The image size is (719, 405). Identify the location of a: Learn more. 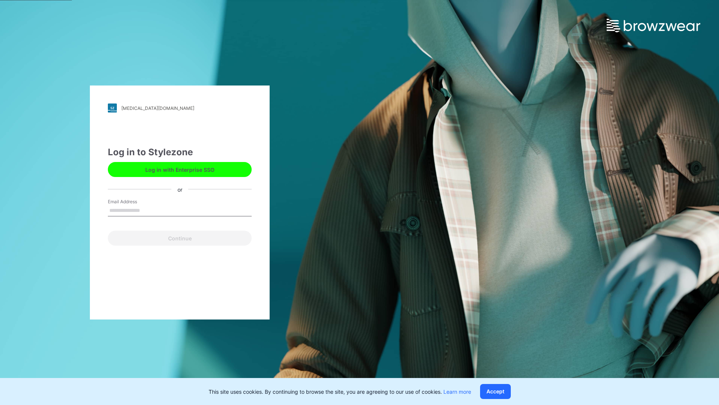
(457, 391).